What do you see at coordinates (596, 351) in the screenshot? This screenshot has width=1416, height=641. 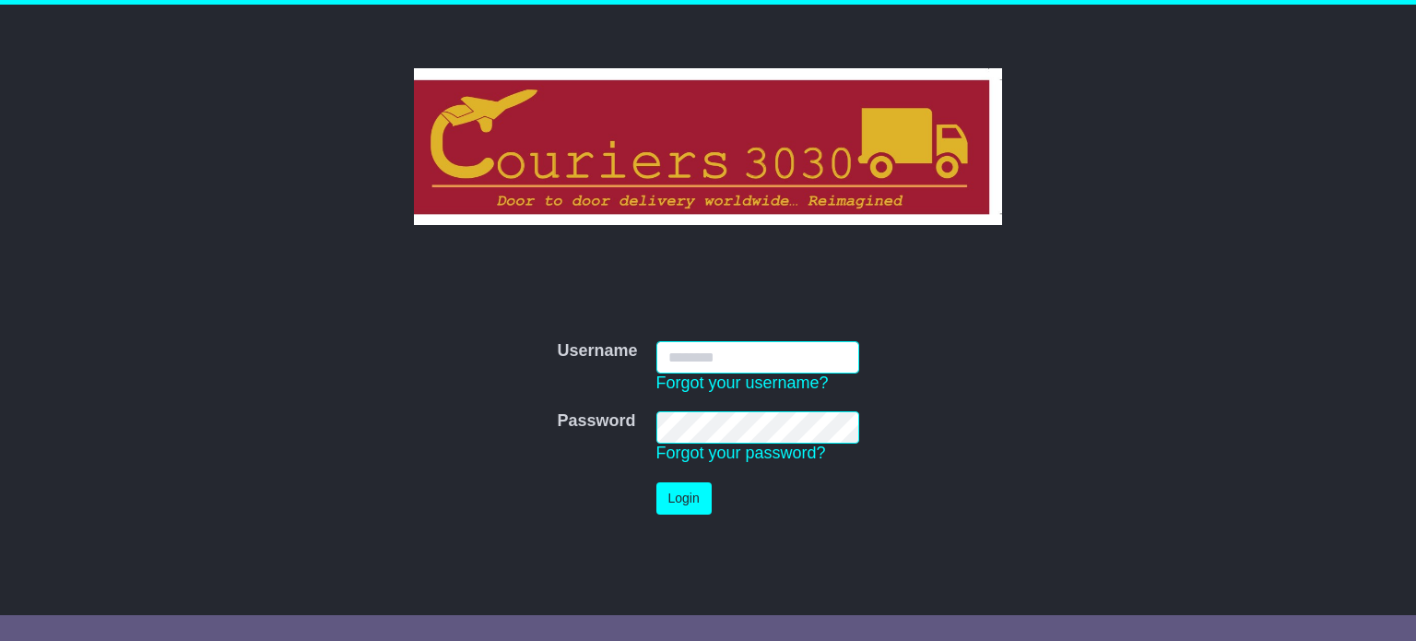 I see `label: Username` at bounding box center [596, 351].